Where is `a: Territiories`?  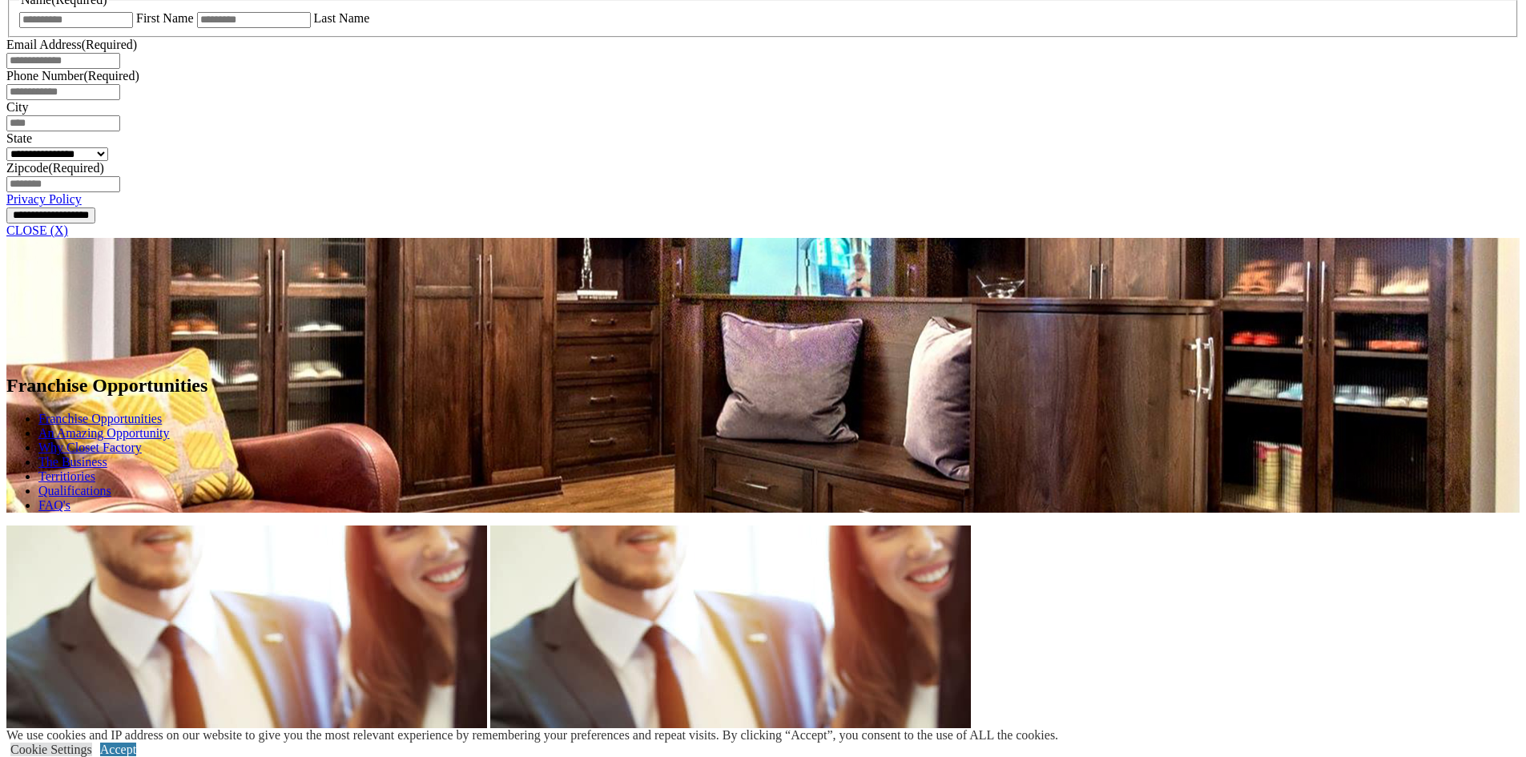 a: Territiories is located at coordinates (67, 476).